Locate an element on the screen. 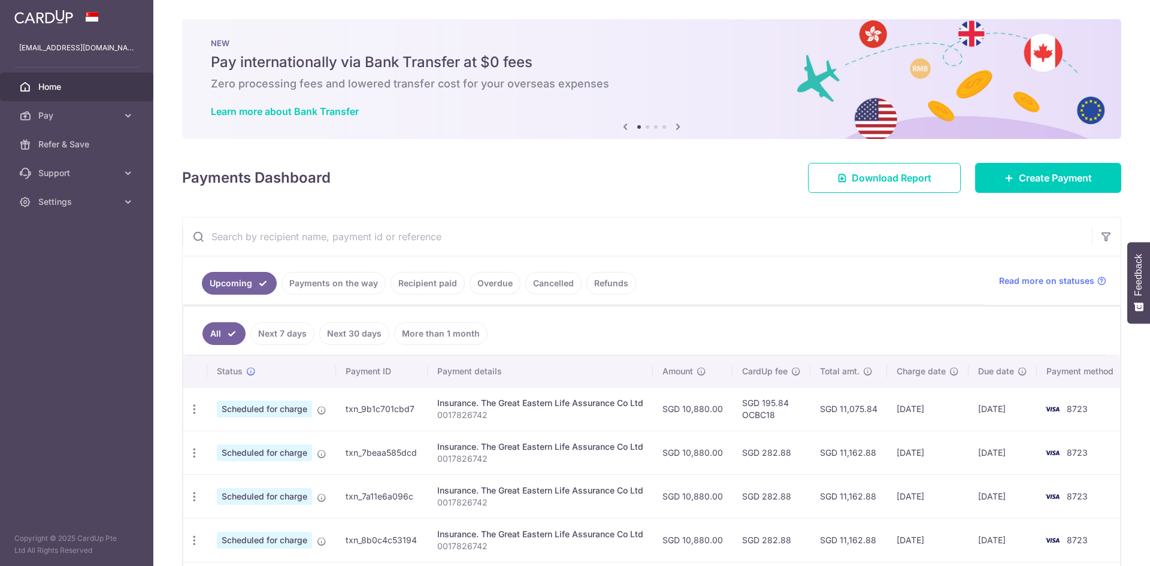 This screenshot has height=566, width=1150. span: Read more on statuses is located at coordinates (1046, 281).